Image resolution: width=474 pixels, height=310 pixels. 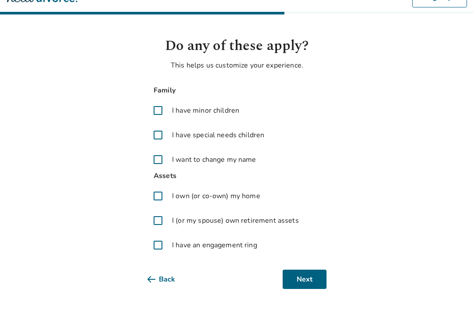 I want to click on span: I have special needs children, so click(x=218, y=135).